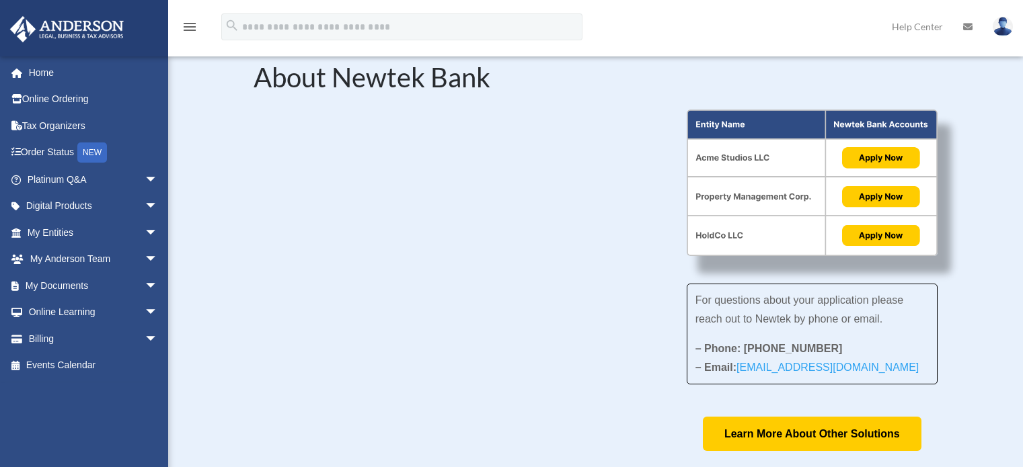 The height and width of the screenshot is (467, 1023). I want to click on a: Platinum Q&Aarrow_drop_down, so click(93, 180).